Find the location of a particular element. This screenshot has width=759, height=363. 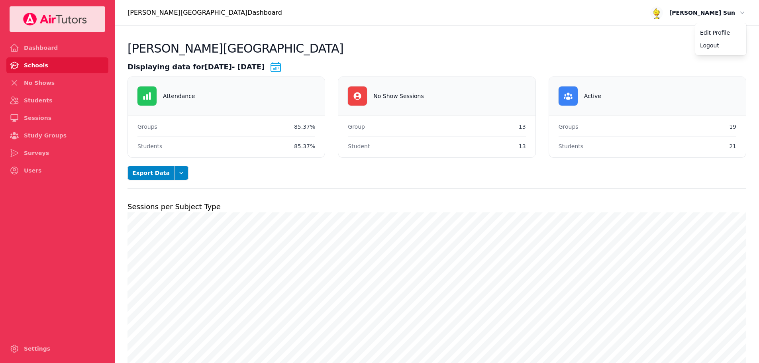

a: Schools is located at coordinates (57, 65).